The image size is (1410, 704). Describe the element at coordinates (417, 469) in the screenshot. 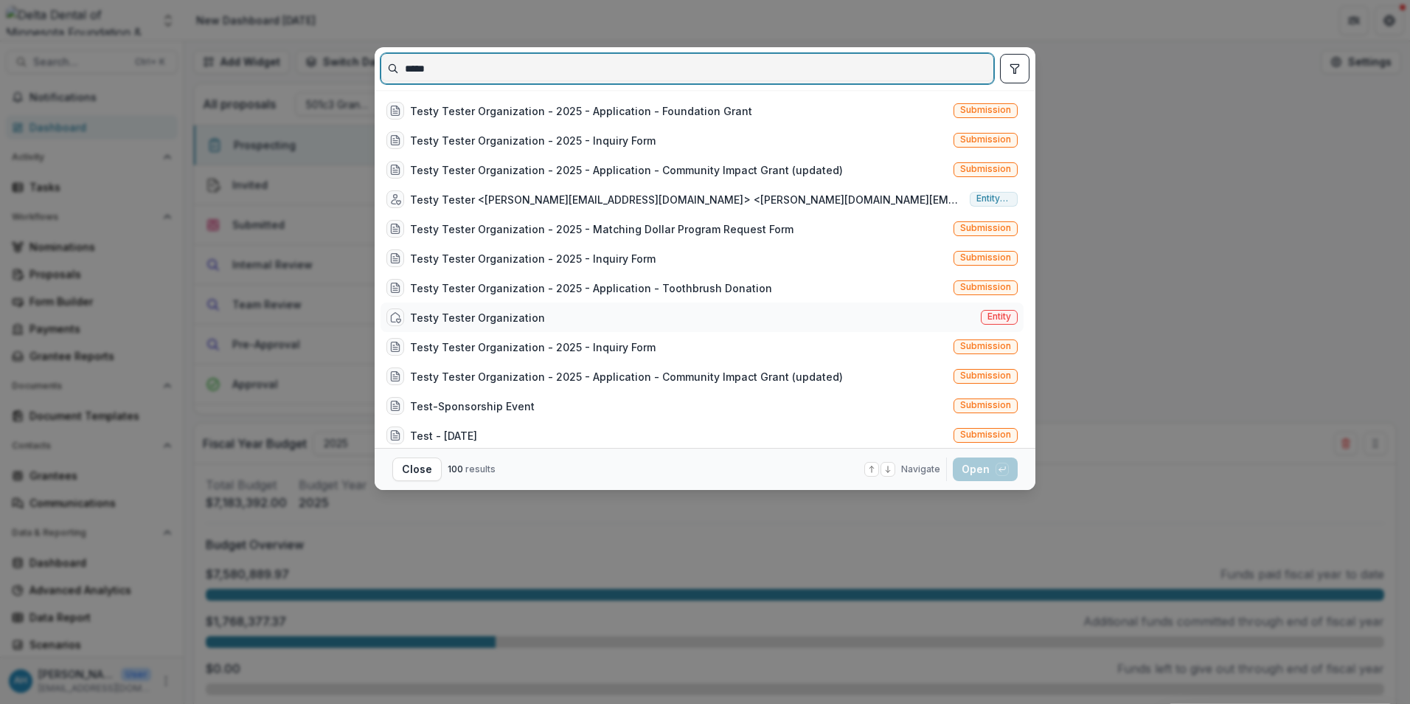

I see `button: Close` at that location.